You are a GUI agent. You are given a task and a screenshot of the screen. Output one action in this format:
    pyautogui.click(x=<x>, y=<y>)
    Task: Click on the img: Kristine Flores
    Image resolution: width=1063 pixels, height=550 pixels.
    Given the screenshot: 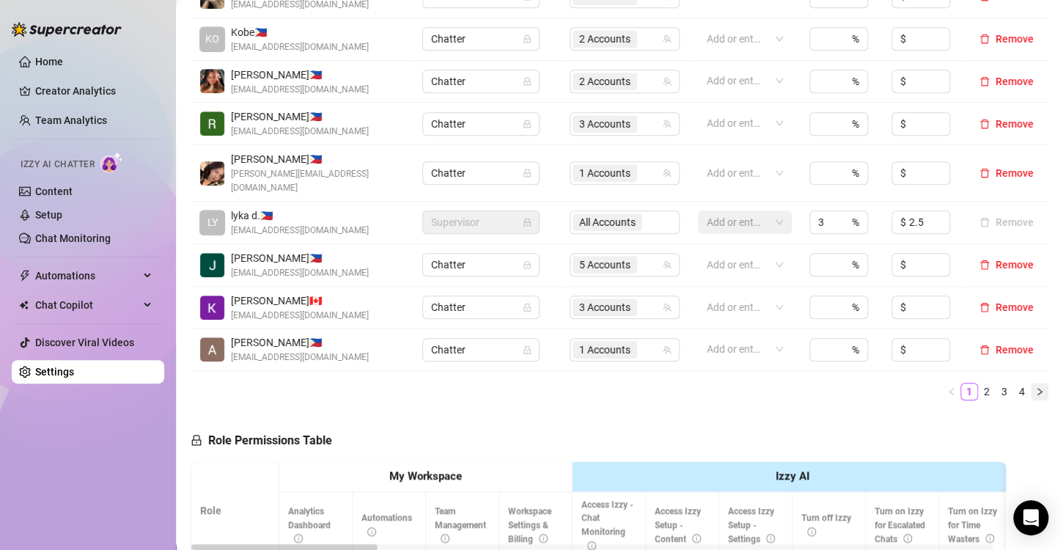 What is the action you would take?
    pyautogui.click(x=212, y=307)
    